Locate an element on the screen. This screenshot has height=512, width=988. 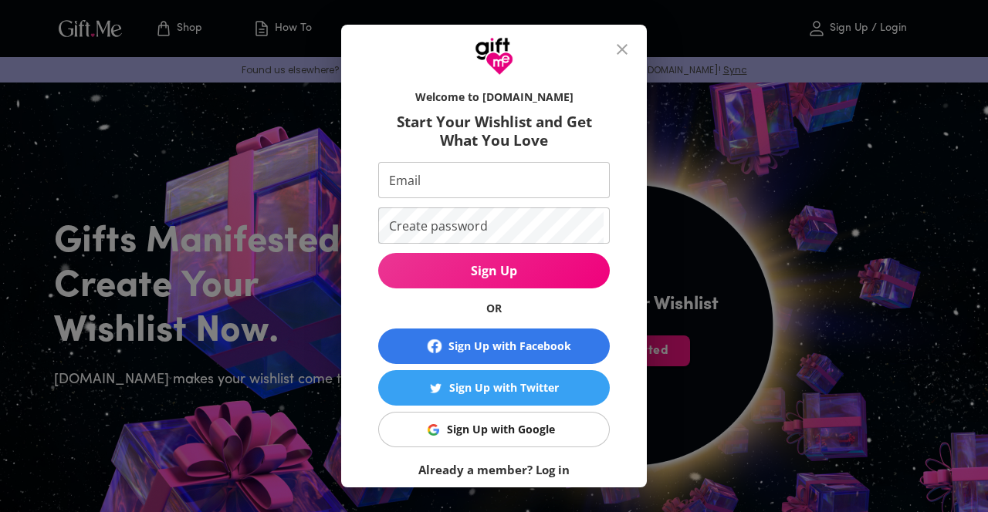
button: Sign Up with TwitterSign Up with Twitter is located at coordinates (494, 388).